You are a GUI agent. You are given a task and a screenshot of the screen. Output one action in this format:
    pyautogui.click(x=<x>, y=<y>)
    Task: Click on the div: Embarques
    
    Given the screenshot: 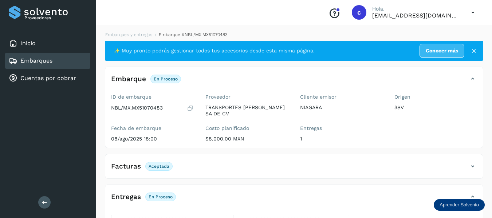 What is the action you would take?
    pyautogui.click(x=48, y=61)
    